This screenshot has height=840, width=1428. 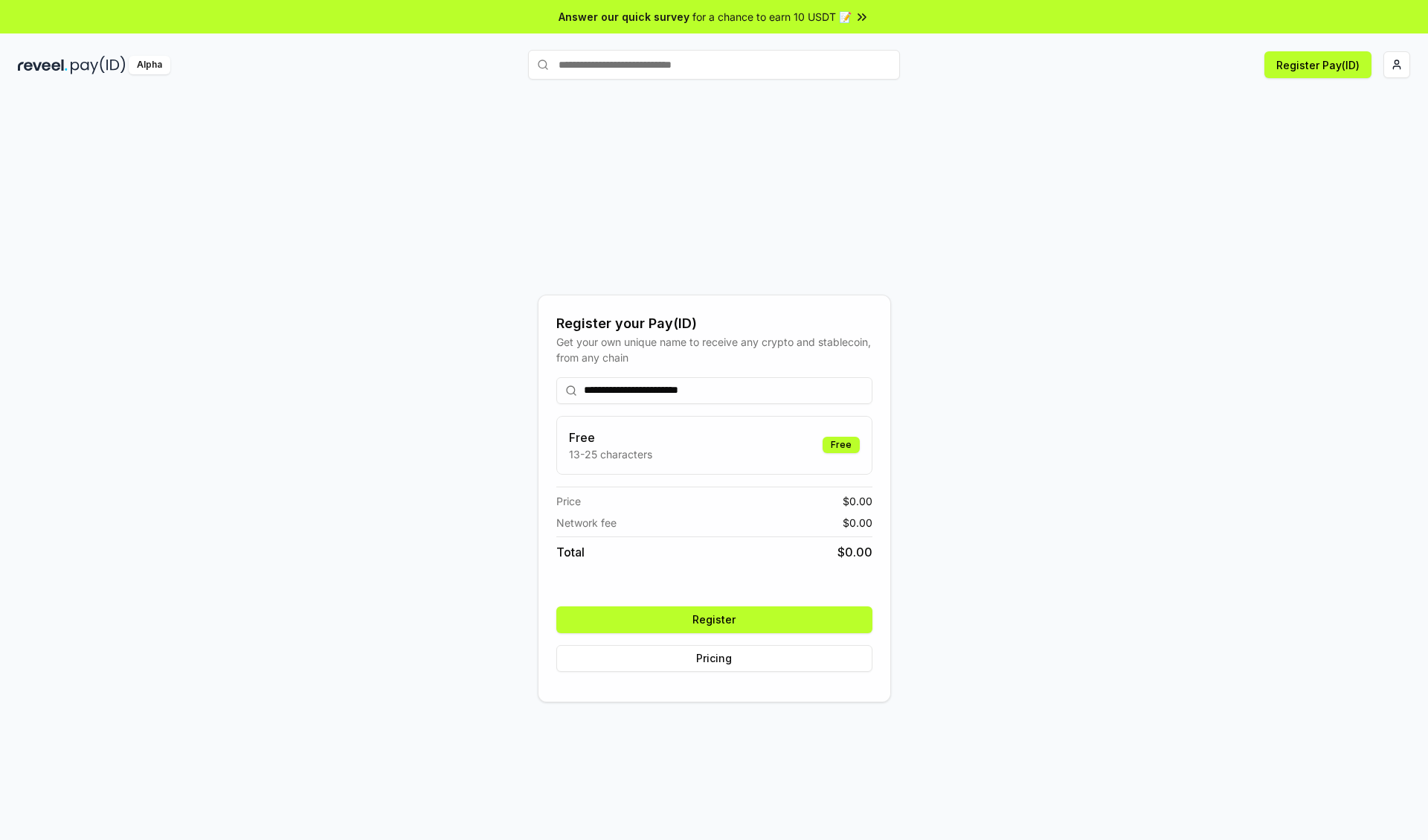 What do you see at coordinates (714, 324) in the screenshot?
I see `div: Register your Pay(ID)` at bounding box center [714, 324].